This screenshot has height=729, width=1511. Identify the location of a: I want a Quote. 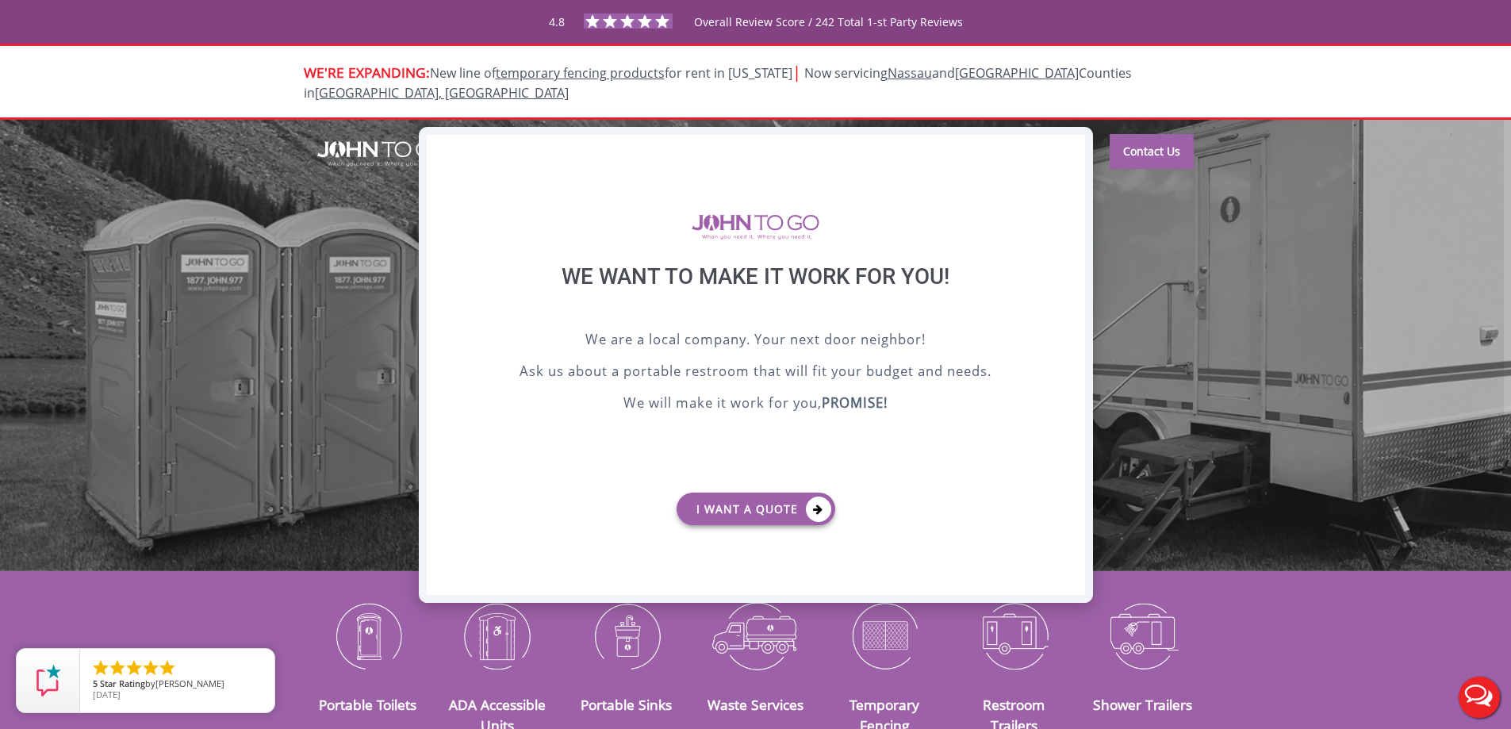
(756, 508).